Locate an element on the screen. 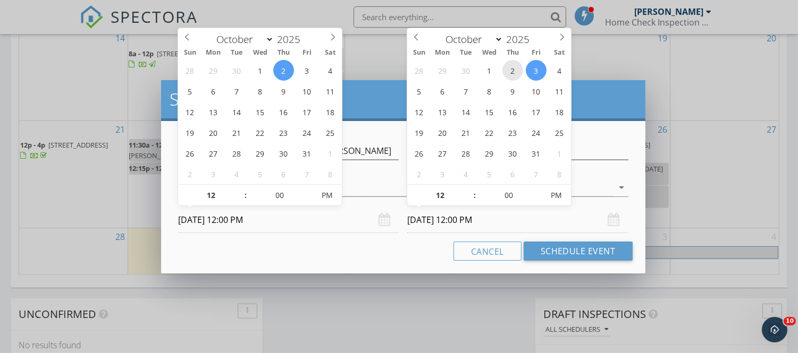 This screenshot has height=353, width=798. button: Schedule Event is located at coordinates (578, 251).